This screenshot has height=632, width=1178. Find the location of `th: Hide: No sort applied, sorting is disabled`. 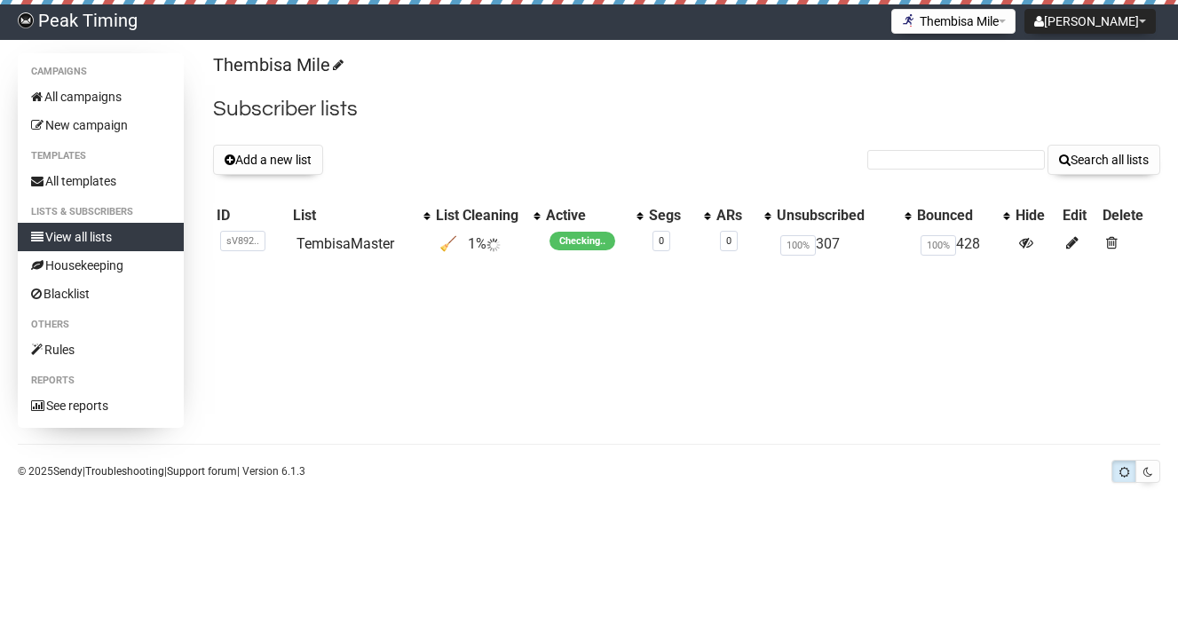

th: Hide: No sort applied, sorting is disabled is located at coordinates (1035, 216).